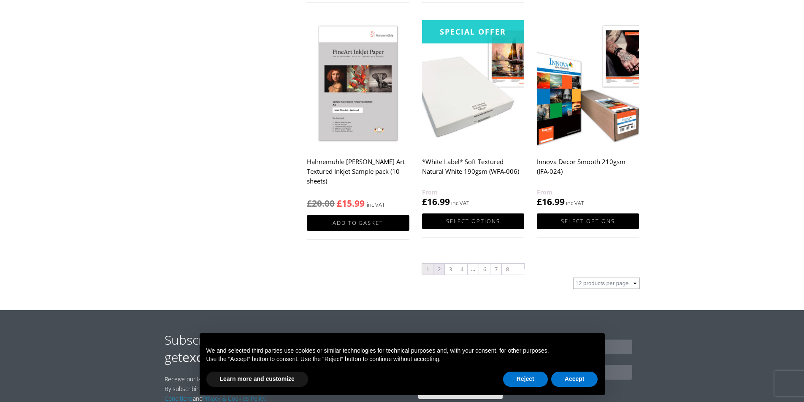  Describe the element at coordinates (427, 269) in the screenshot. I see `span: Page 1` at that location.